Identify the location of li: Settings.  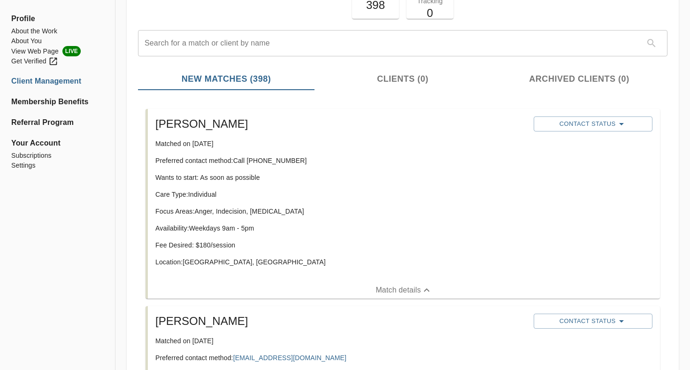
(57, 165).